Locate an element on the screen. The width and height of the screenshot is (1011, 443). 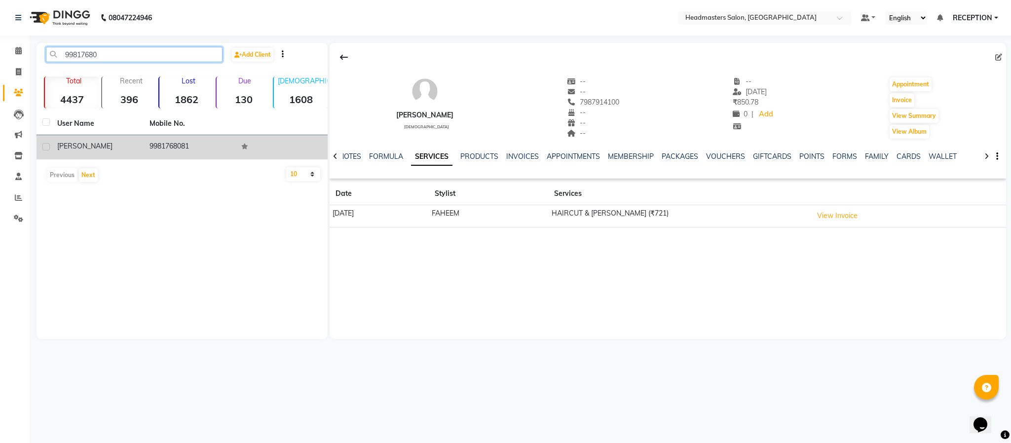
button: Next is located at coordinates (88, 175).